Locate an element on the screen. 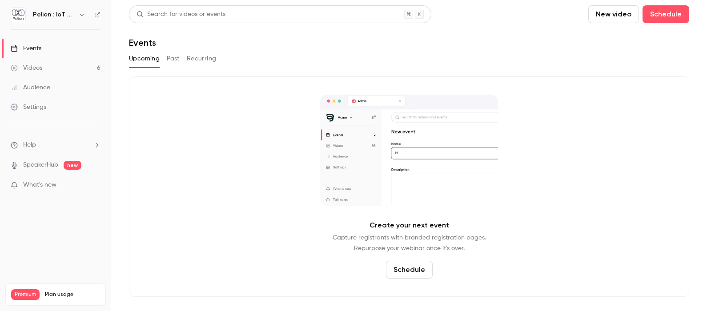 The width and height of the screenshot is (707, 311). button: Past is located at coordinates (173, 59).